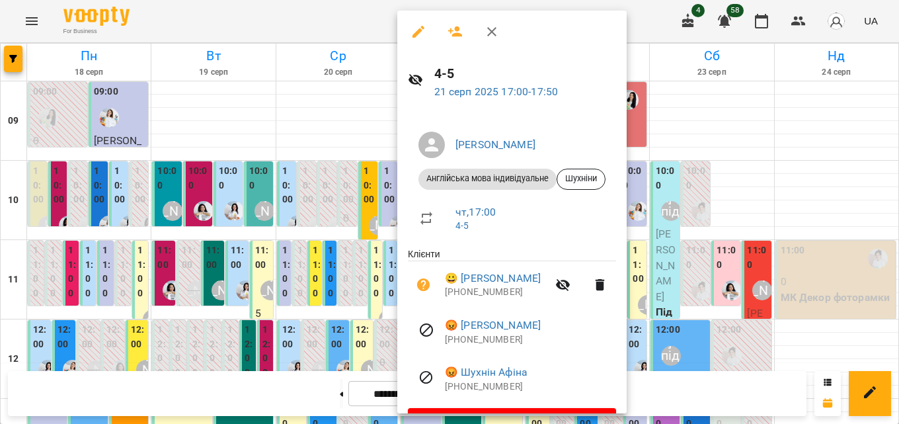 The height and width of the screenshot is (424, 899). I want to click on ul: Клієнти, so click(512, 327).